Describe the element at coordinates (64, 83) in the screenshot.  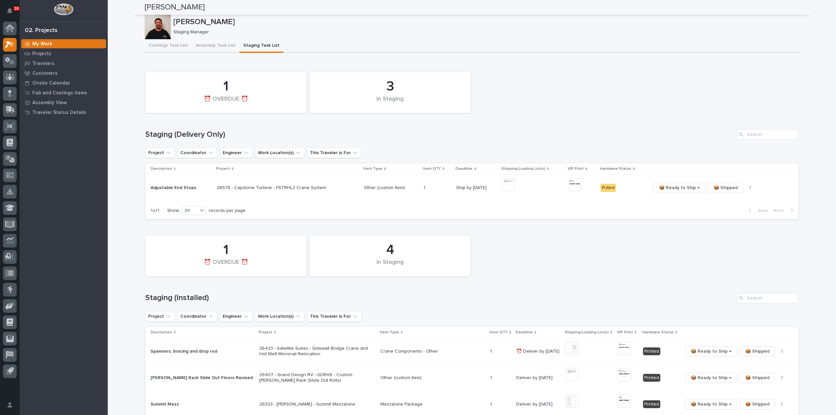
I see `a: Onsite Calendar` at that location.